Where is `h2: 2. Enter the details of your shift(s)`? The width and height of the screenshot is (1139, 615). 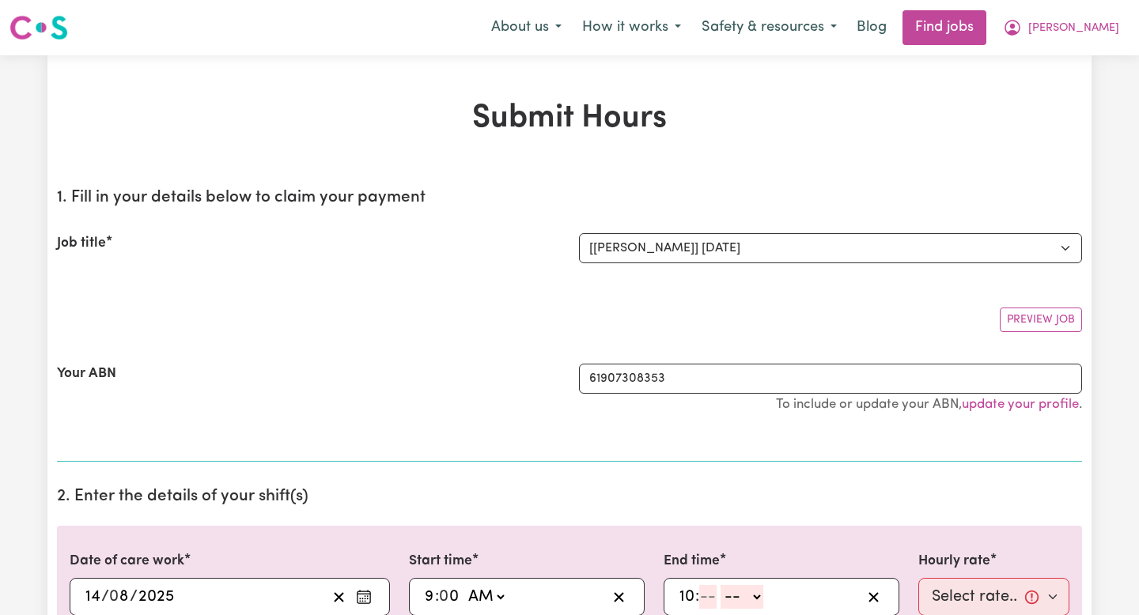
h2: 2. Enter the details of your shift(s) is located at coordinates (570, 497).